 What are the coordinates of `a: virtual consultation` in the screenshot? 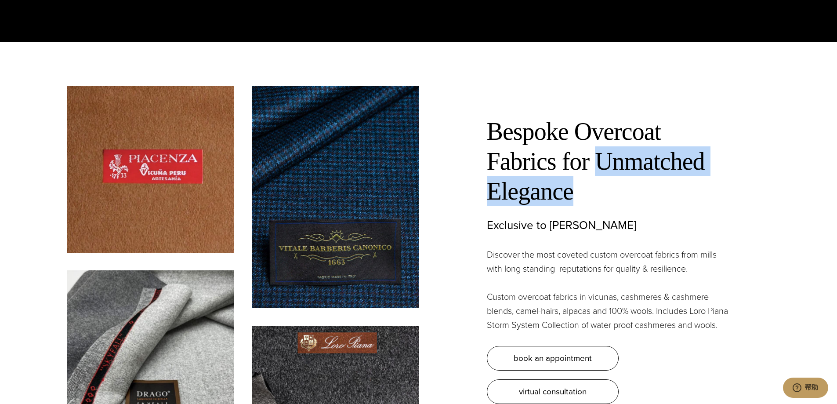 It's located at (553, 392).